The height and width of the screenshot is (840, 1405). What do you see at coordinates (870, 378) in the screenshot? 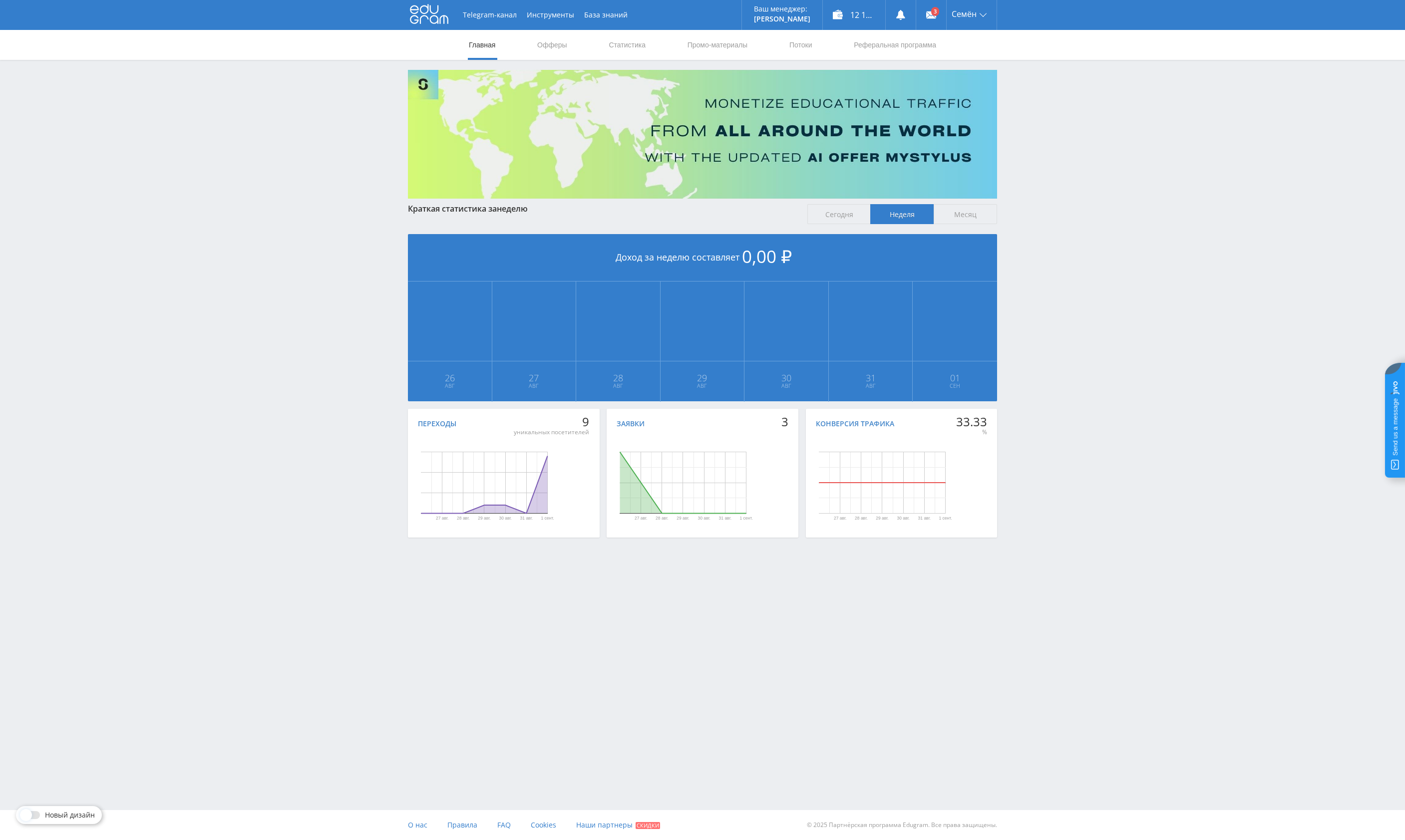
I see `span: 31` at bounding box center [870, 378].